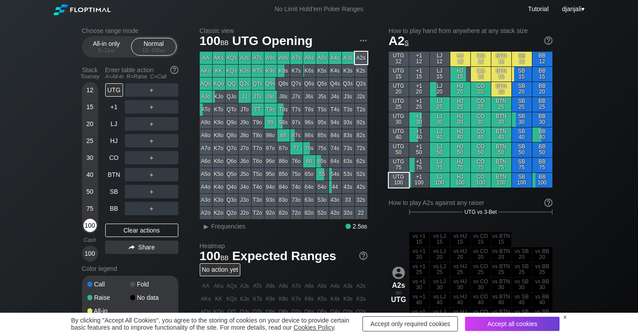  What do you see at coordinates (283, 187) in the screenshot?
I see `div: 84o` at bounding box center [283, 187].